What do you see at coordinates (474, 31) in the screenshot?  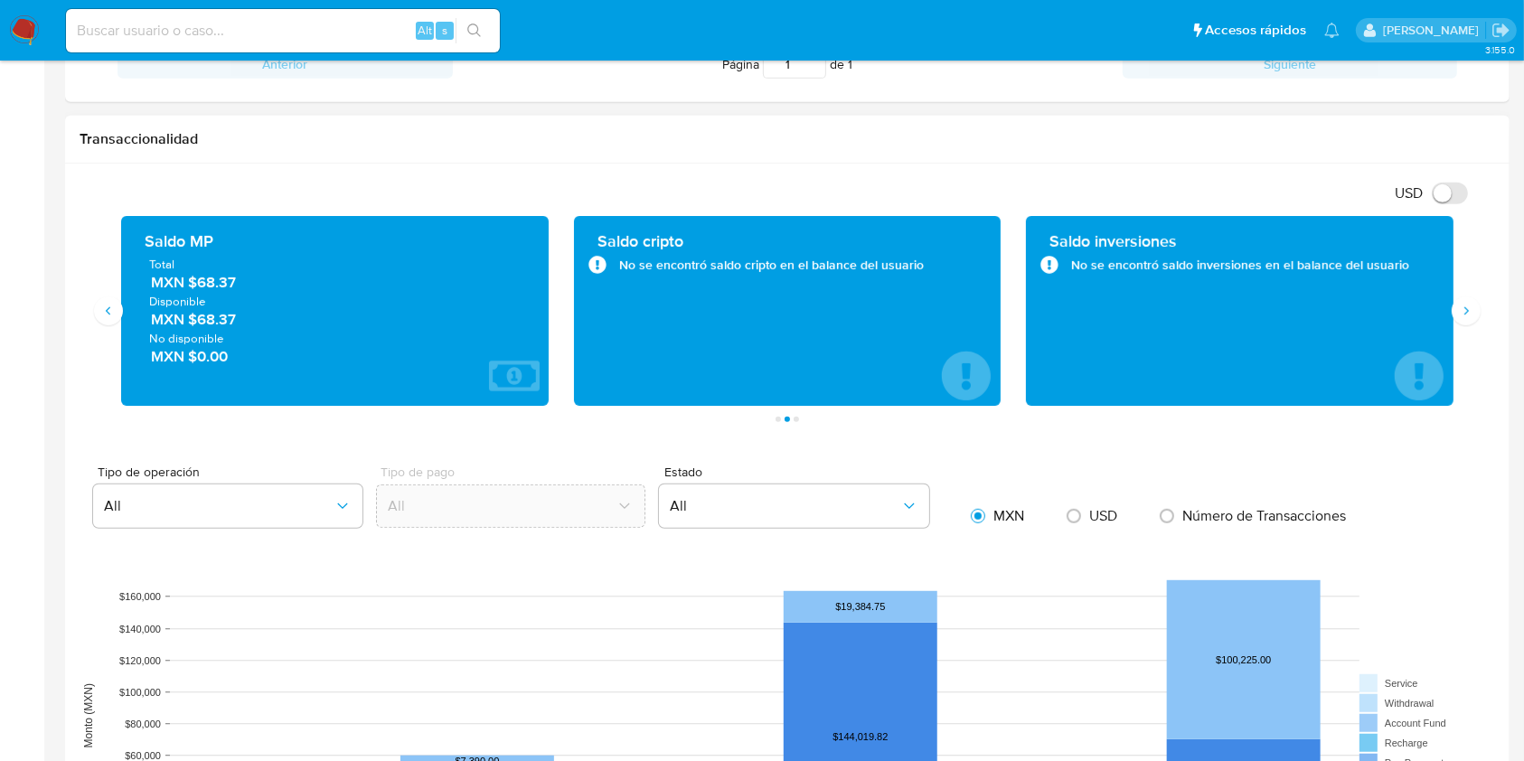 I see `button: search-icon` at bounding box center [474, 31].